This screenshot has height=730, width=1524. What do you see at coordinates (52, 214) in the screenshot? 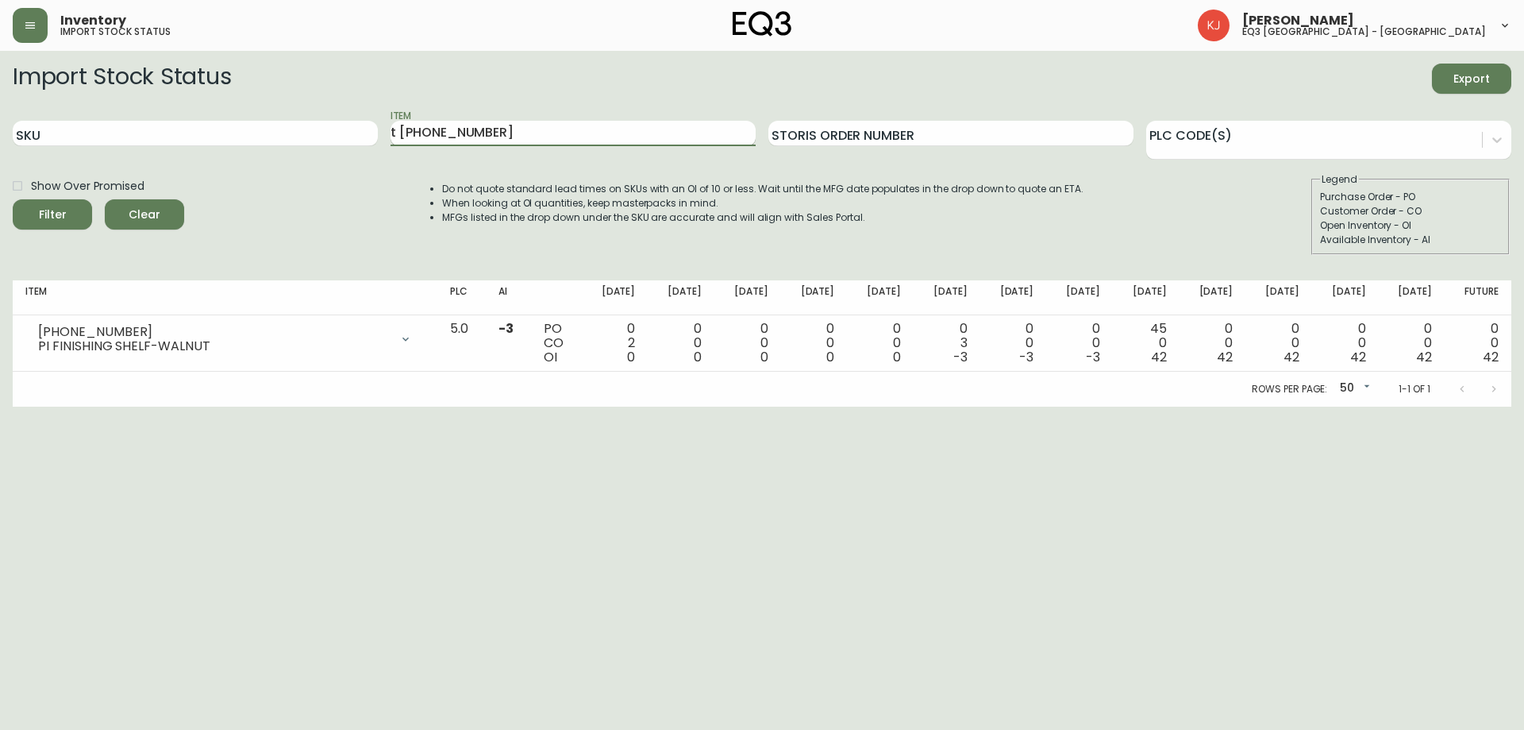
I see `div: Filter` at bounding box center [52, 214].